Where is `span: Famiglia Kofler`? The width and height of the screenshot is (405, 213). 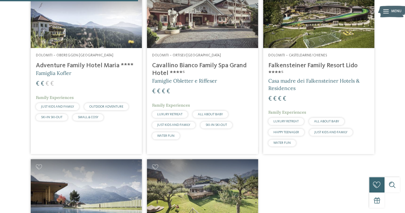
span: Famiglia Kofler is located at coordinates (53, 73).